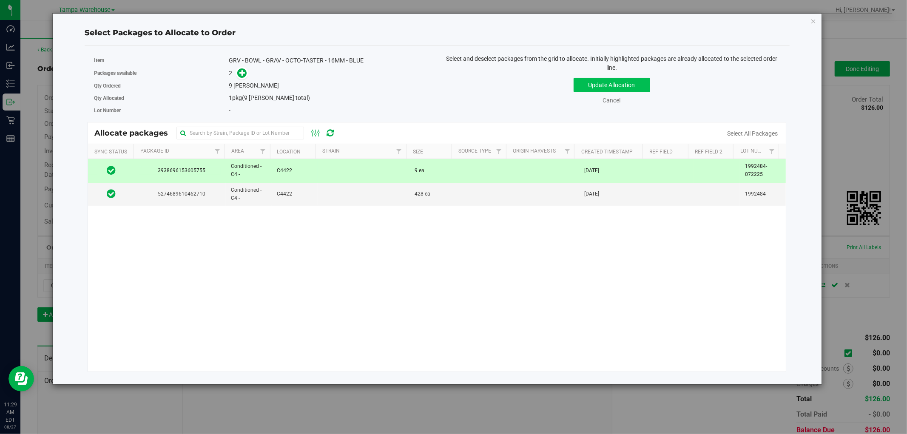 The image size is (907, 434). What do you see at coordinates (161, 98) in the screenshot?
I see `label: Qty Allocated` at bounding box center [161, 98].